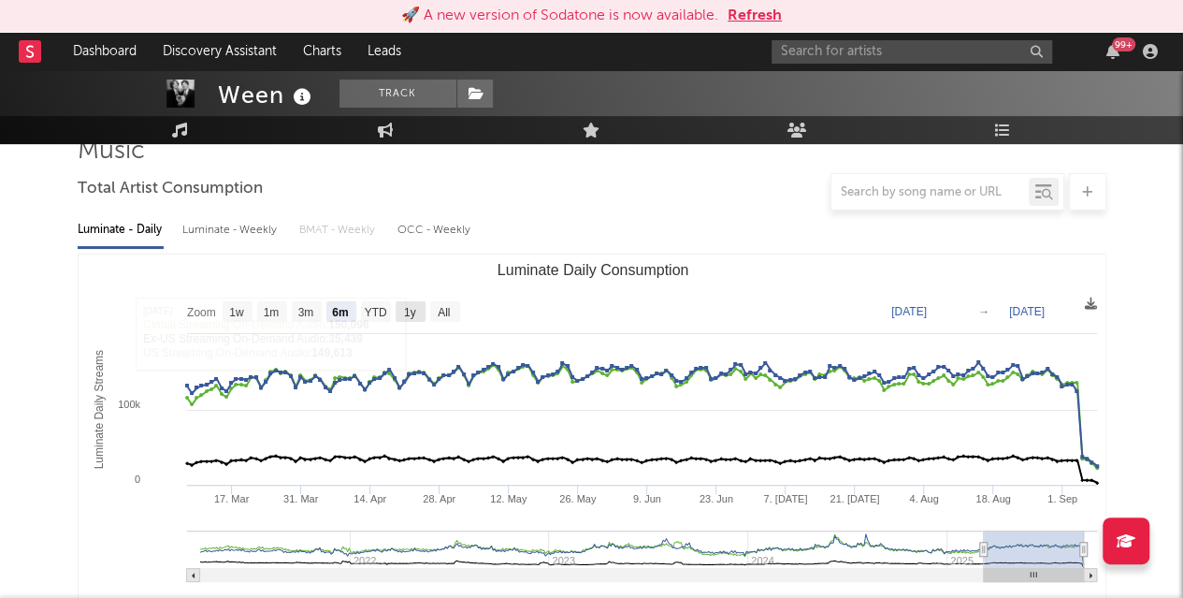 The height and width of the screenshot is (598, 1183). I want to click on a: Leads, so click(384, 51).